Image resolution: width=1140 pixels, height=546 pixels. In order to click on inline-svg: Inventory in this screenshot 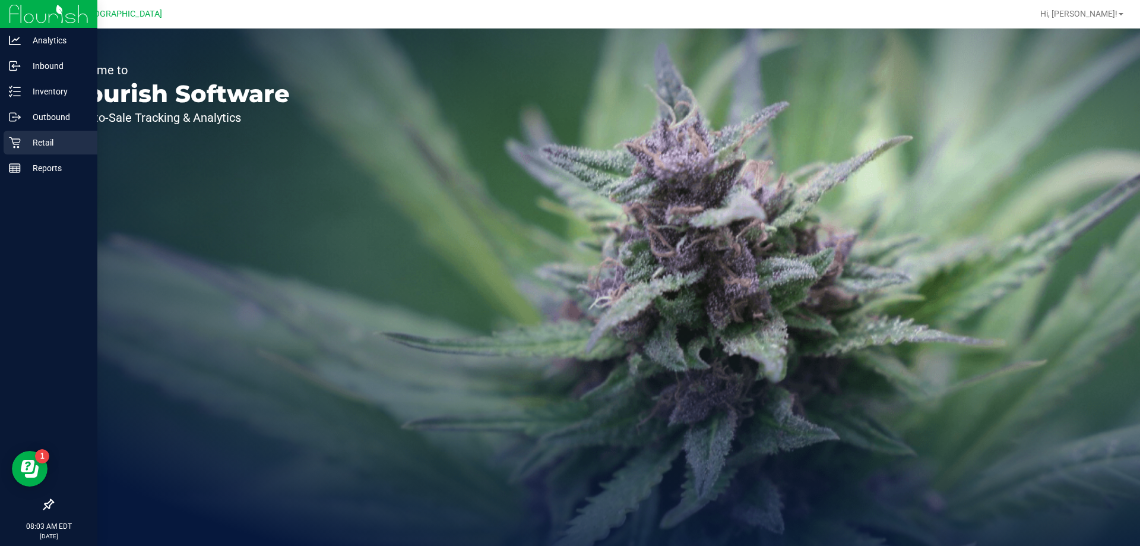, I will do `click(15, 91)`.